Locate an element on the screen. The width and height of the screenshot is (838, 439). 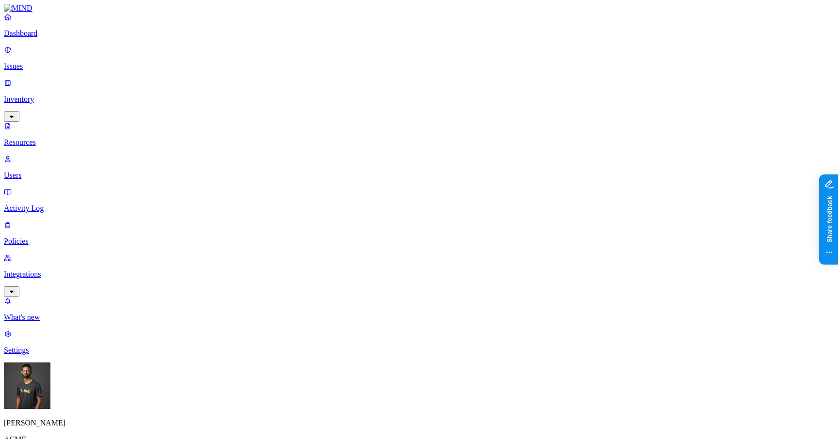
p: Resources is located at coordinates (419, 143).